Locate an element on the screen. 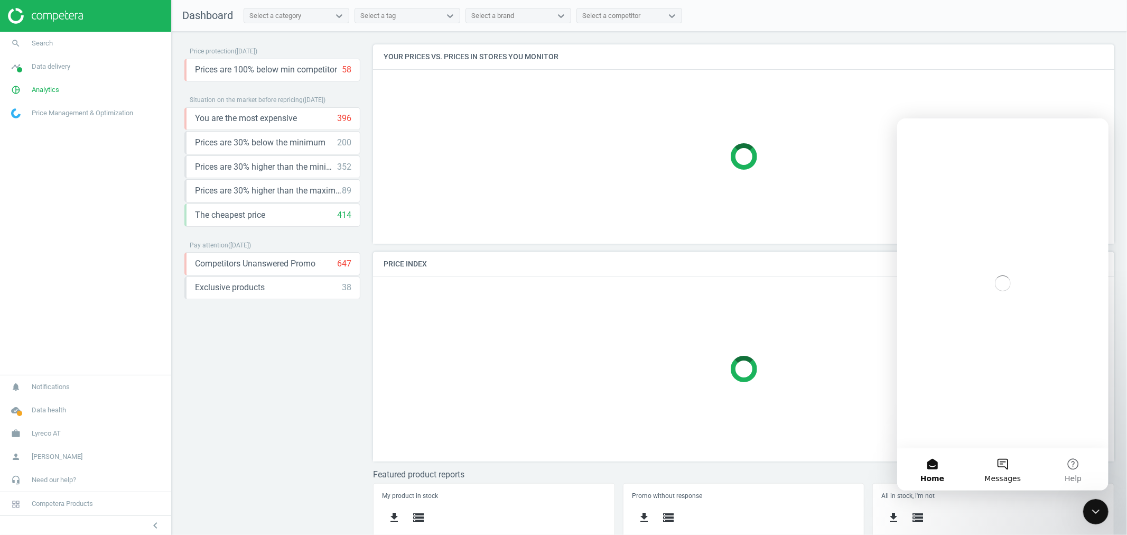 The height and width of the screenshot is (535, 1127). i: search is located at coordinates (16, 43).